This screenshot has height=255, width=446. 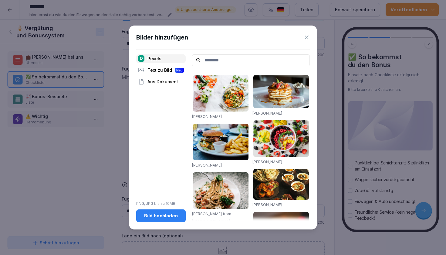 I want to click on button: Bild hochladen, so click(x=161, y=216).